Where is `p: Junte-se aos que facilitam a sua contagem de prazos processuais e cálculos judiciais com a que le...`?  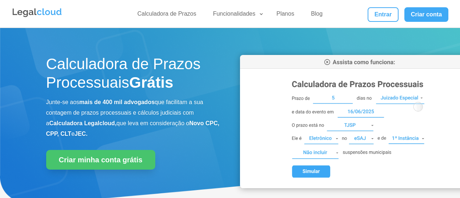 p: Junte-se aos que facilitam a sua contagem de prazos processuais e cálculos judiciais com a que le... is located at coordinates (133, 118).